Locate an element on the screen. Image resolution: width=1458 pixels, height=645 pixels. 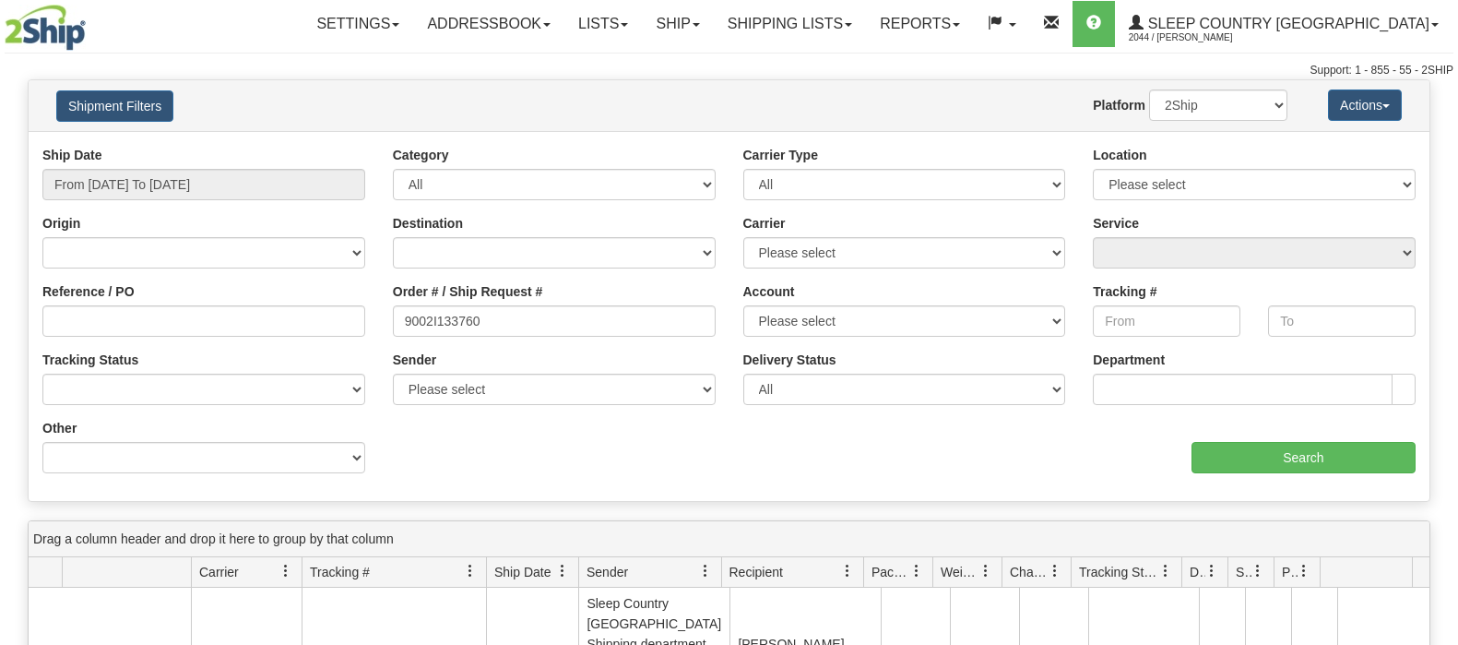
label: Origin is located at coordinates (61, 223).